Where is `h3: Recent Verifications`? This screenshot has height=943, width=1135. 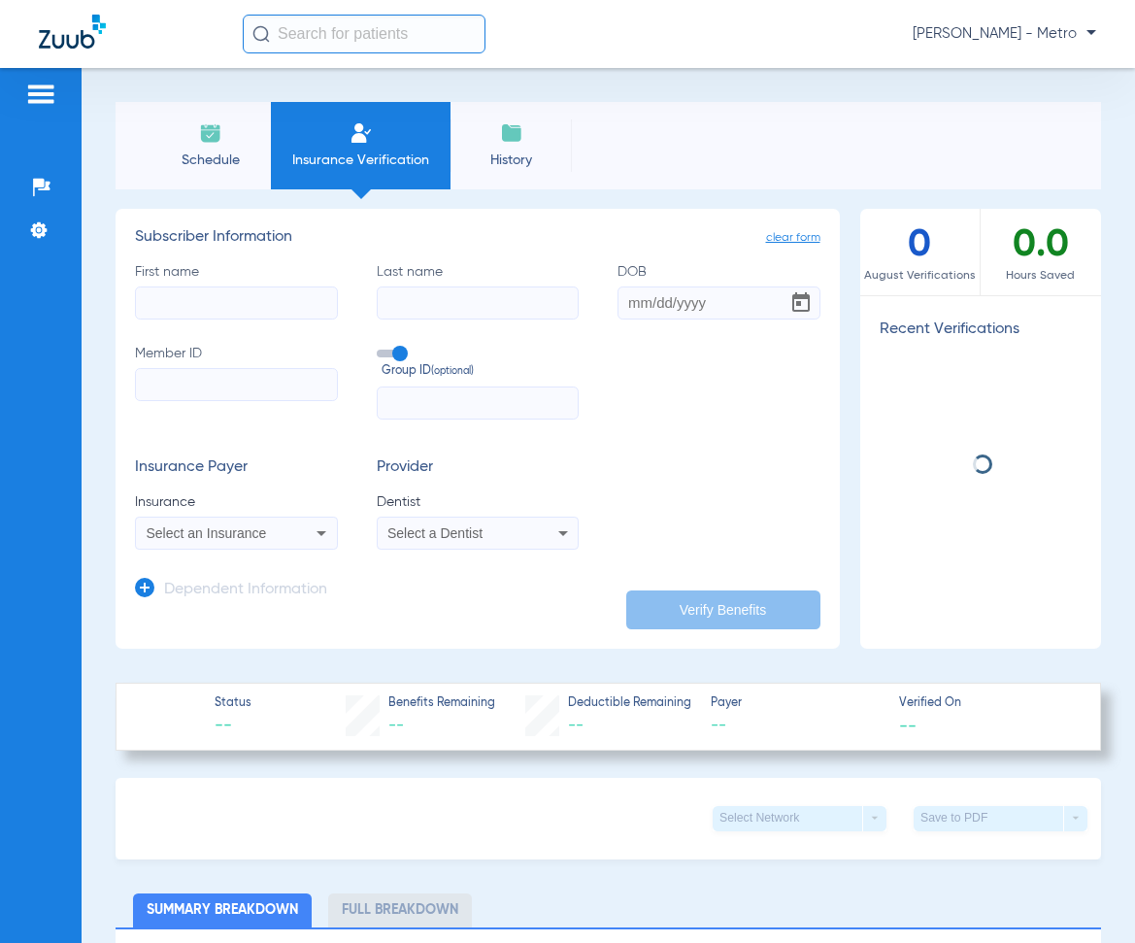
h3: Recent Verifications is located at coordinates (981, 330).